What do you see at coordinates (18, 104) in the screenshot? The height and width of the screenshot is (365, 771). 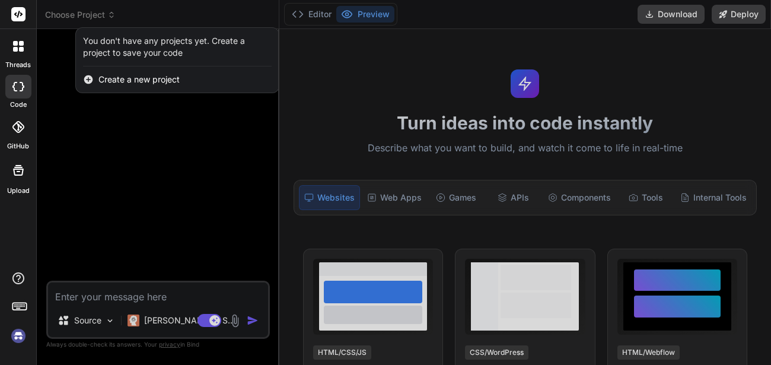 I see `label: code` at bounding box center [18, 104].